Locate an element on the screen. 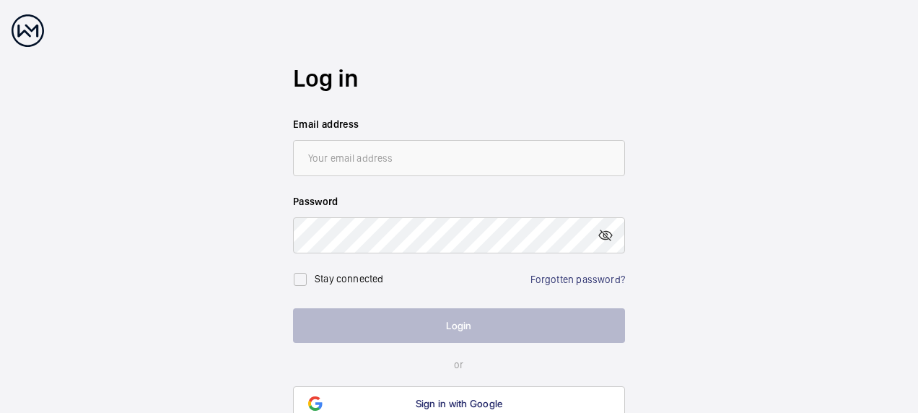 The width and height of the screenshot is (918, 413). button: Login is located at coordinates (459, 325).